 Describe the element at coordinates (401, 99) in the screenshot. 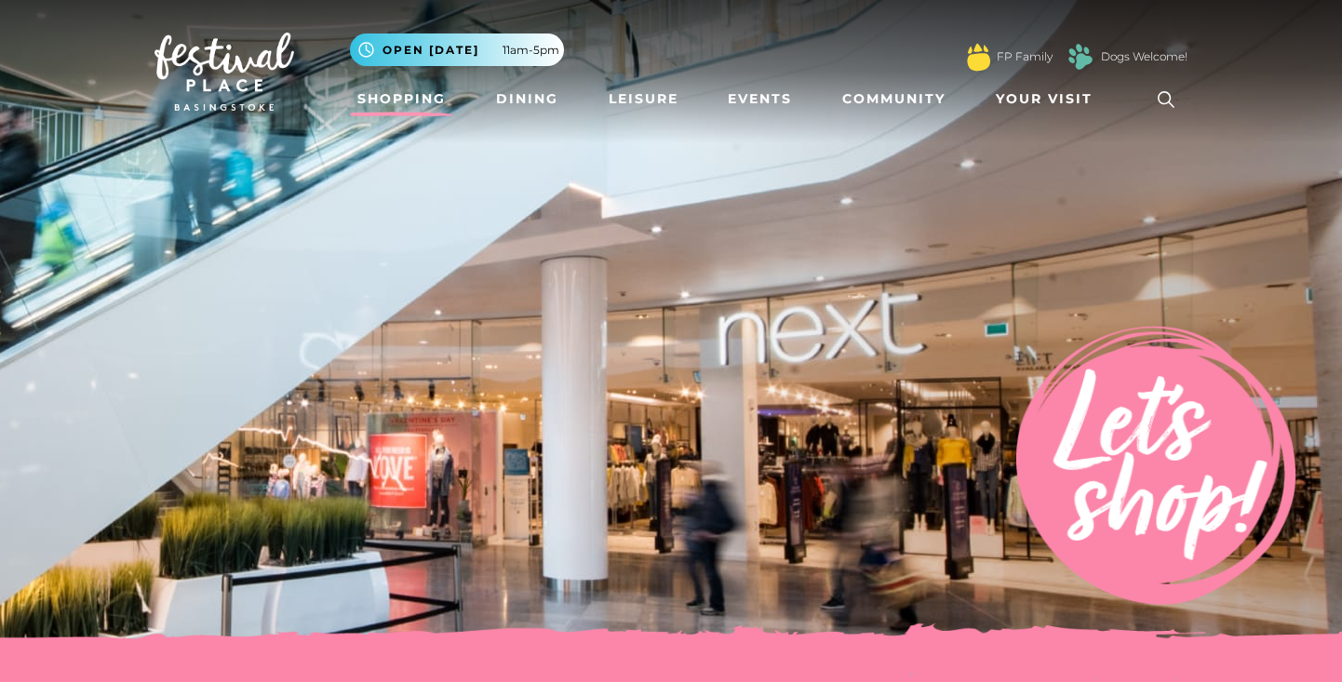

I see `a: Shopping` at that location.